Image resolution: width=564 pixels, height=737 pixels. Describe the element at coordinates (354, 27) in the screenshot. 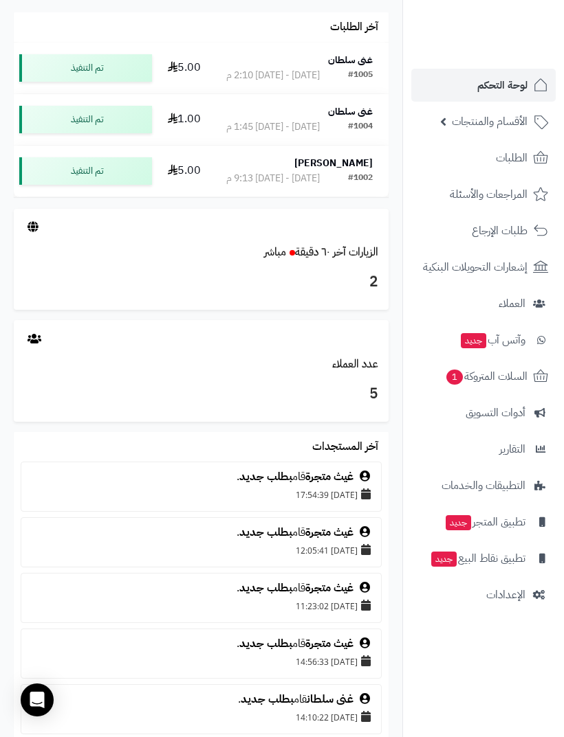

I see `h3: آخر الطلبات` at that location.